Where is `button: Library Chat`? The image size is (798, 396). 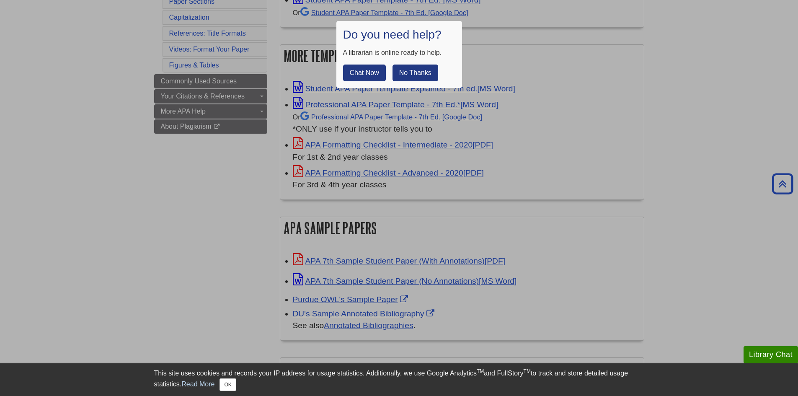 button: Library Chat is located at coordinates (770, 354).